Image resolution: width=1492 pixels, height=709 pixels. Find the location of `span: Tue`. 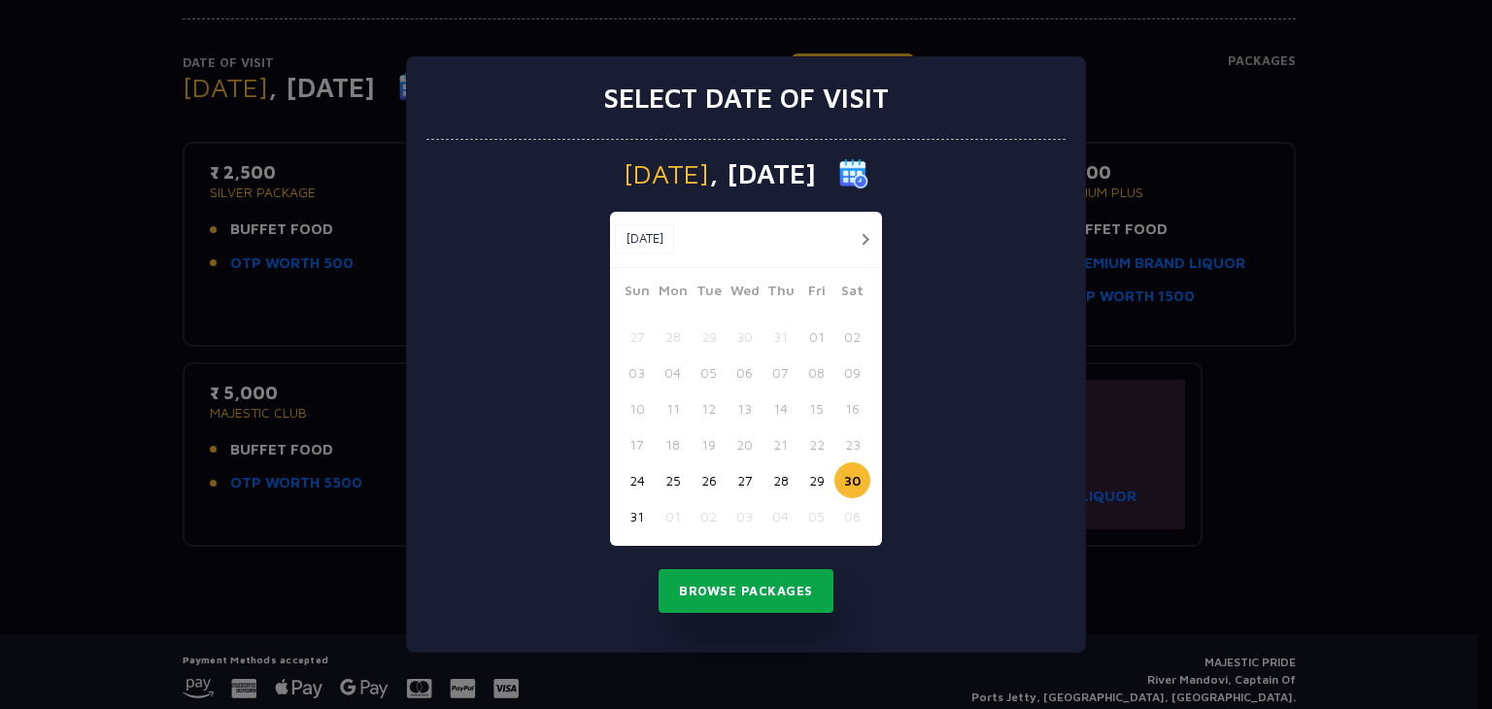

span: Tue is located at coordinates (708, 293).